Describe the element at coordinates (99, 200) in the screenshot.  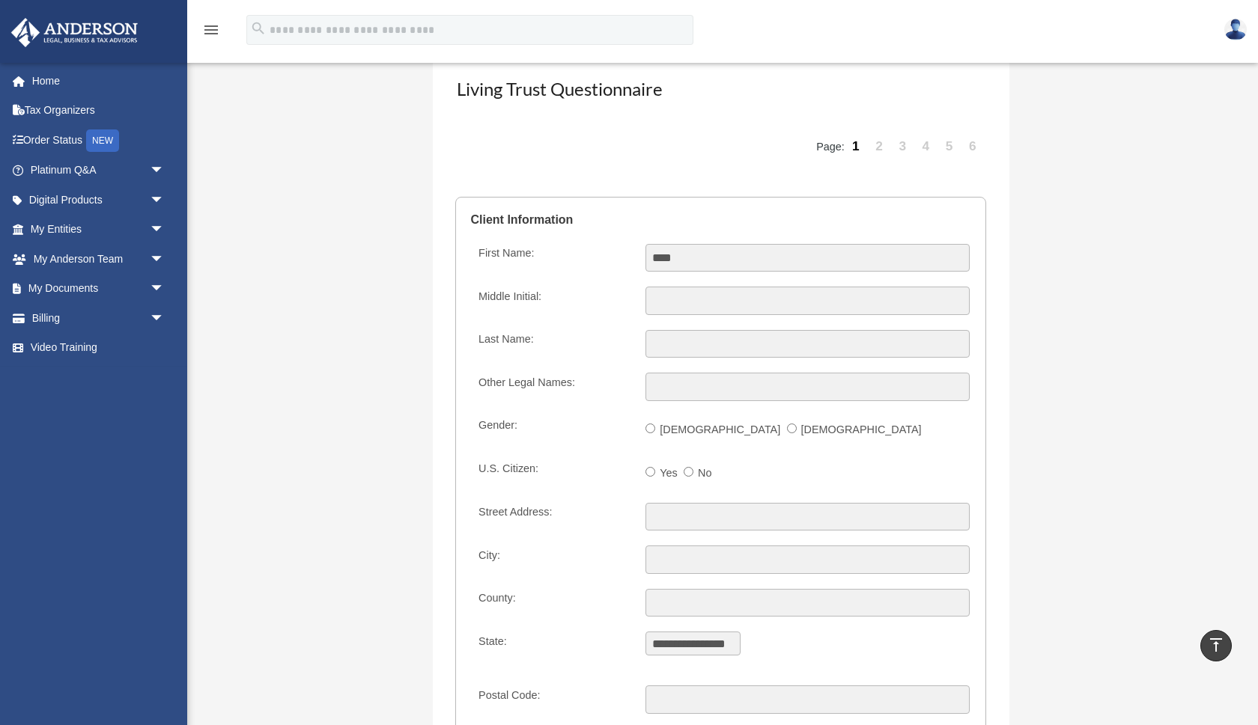
I see `a: Digital Productsarrow_drop_down` at that location.